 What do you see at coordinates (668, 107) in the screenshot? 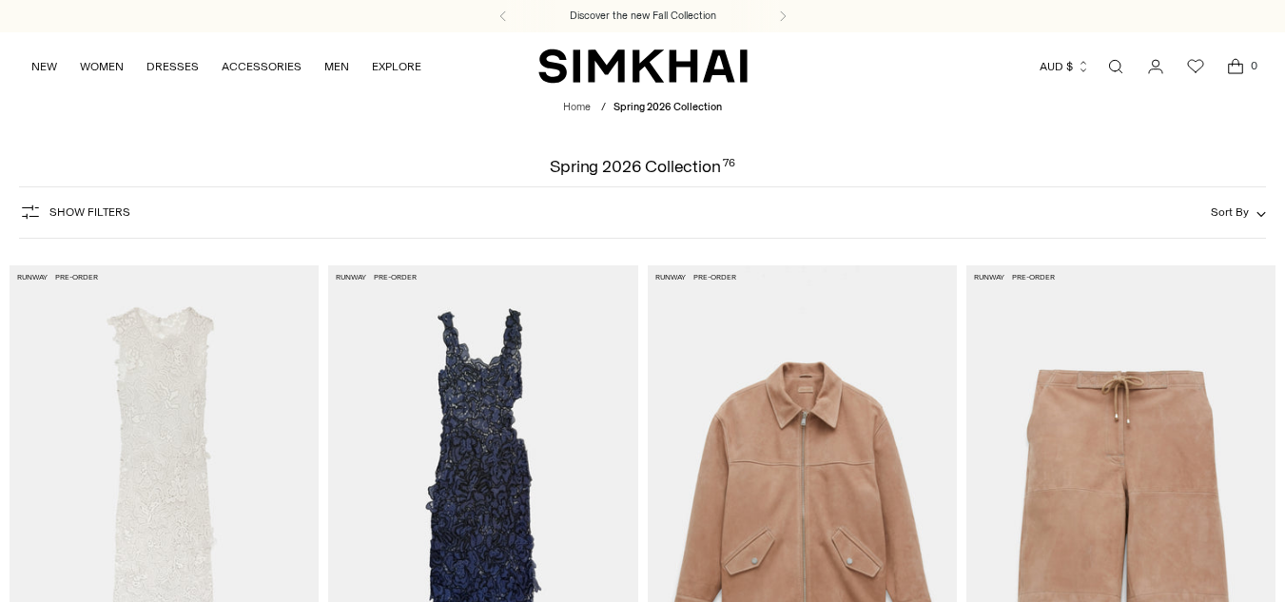
I see `span: Spring 2026 Collection` at bounding box center [668, 107].